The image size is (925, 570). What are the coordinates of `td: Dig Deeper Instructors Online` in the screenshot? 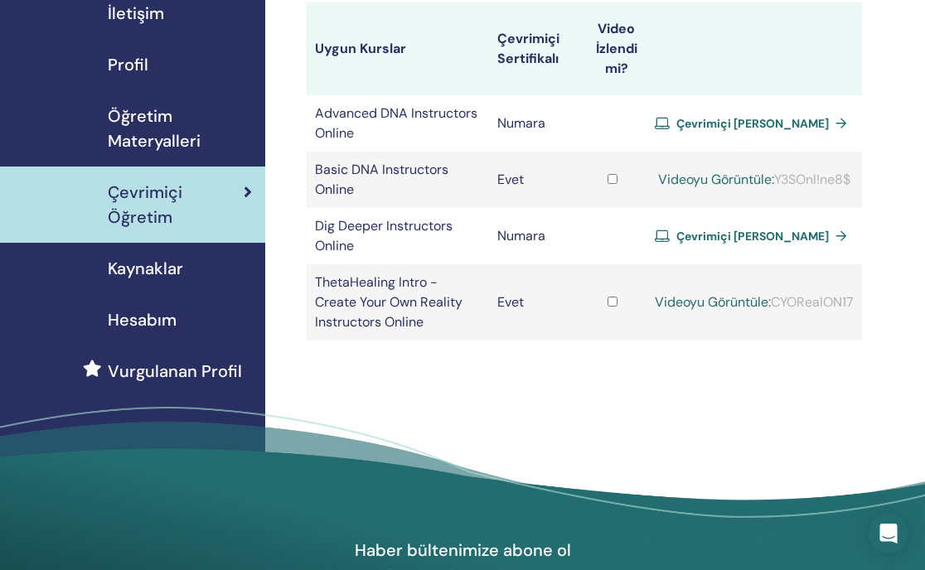 It's located at (398, 236).